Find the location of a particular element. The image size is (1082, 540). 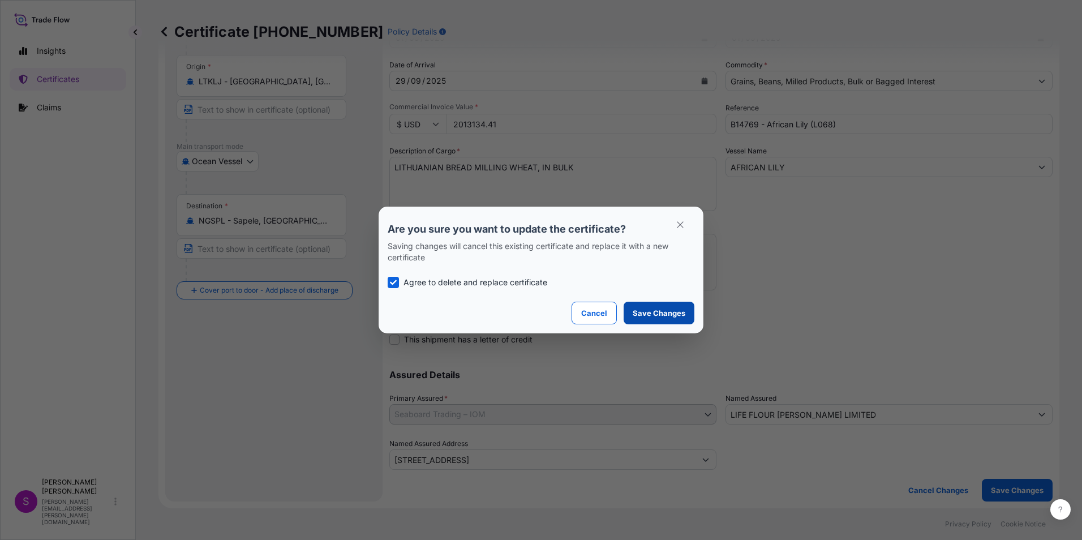

p: Save Changes is located at coordinates (659, 313).